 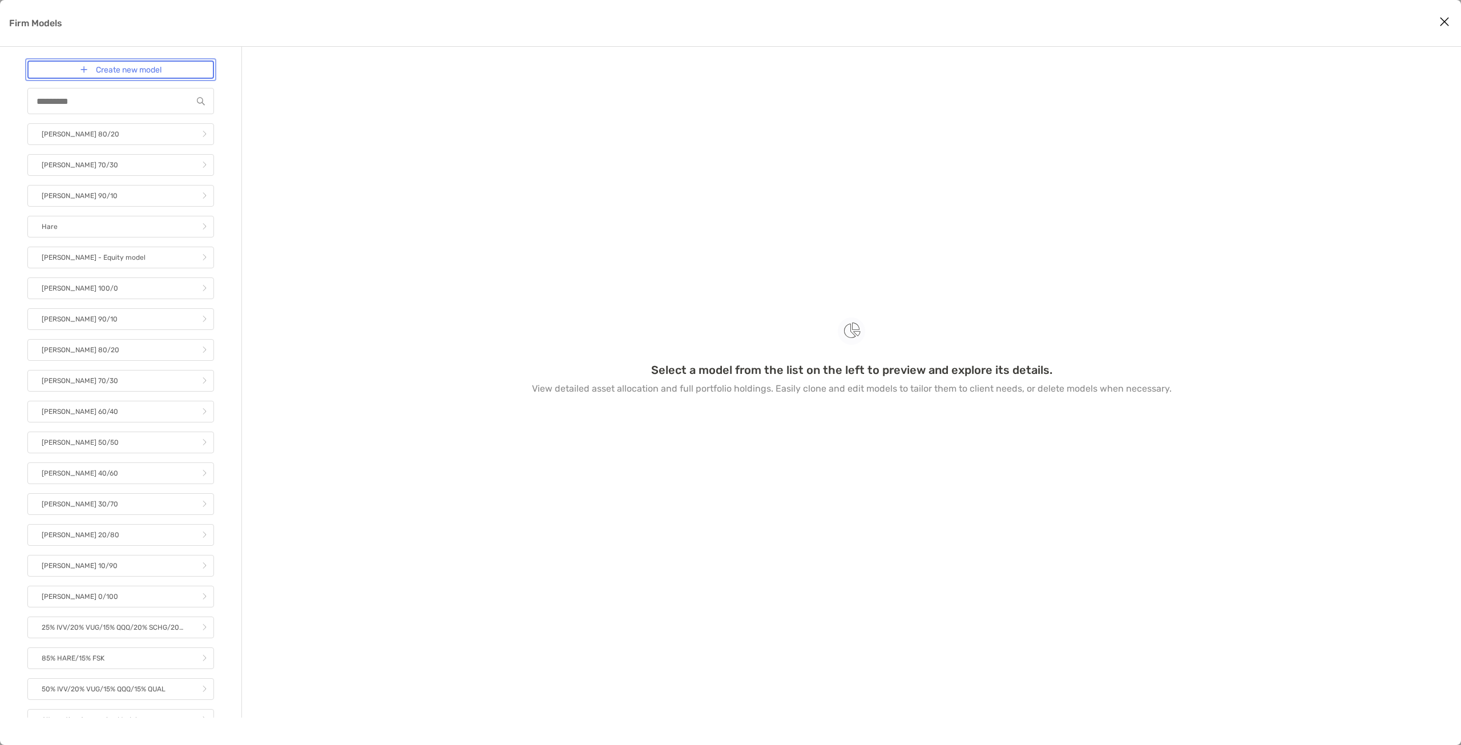 I want to click on a: Alternative Aggressive Model, so click(x=120, y=720).